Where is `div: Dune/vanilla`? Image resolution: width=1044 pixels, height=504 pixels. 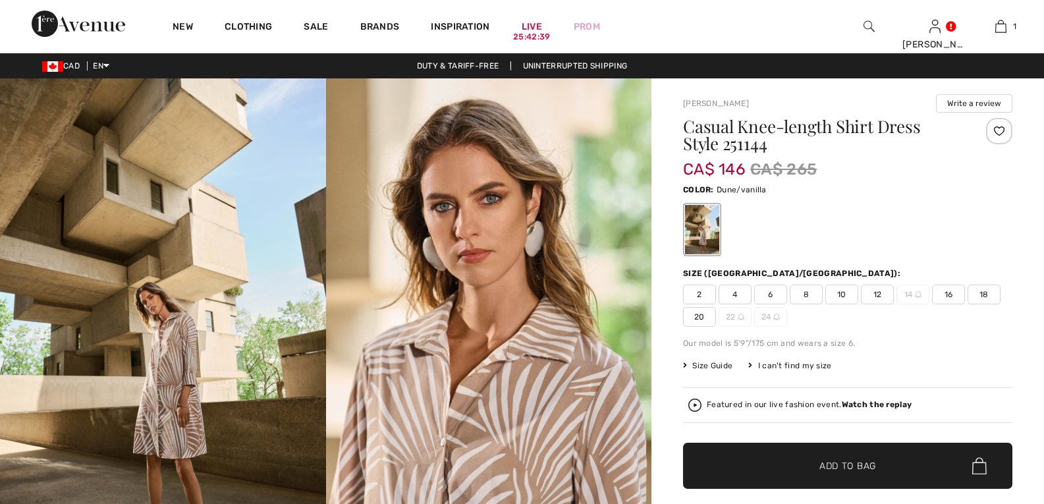 div: Dune/vanilla is located at coordinates (702, 229).